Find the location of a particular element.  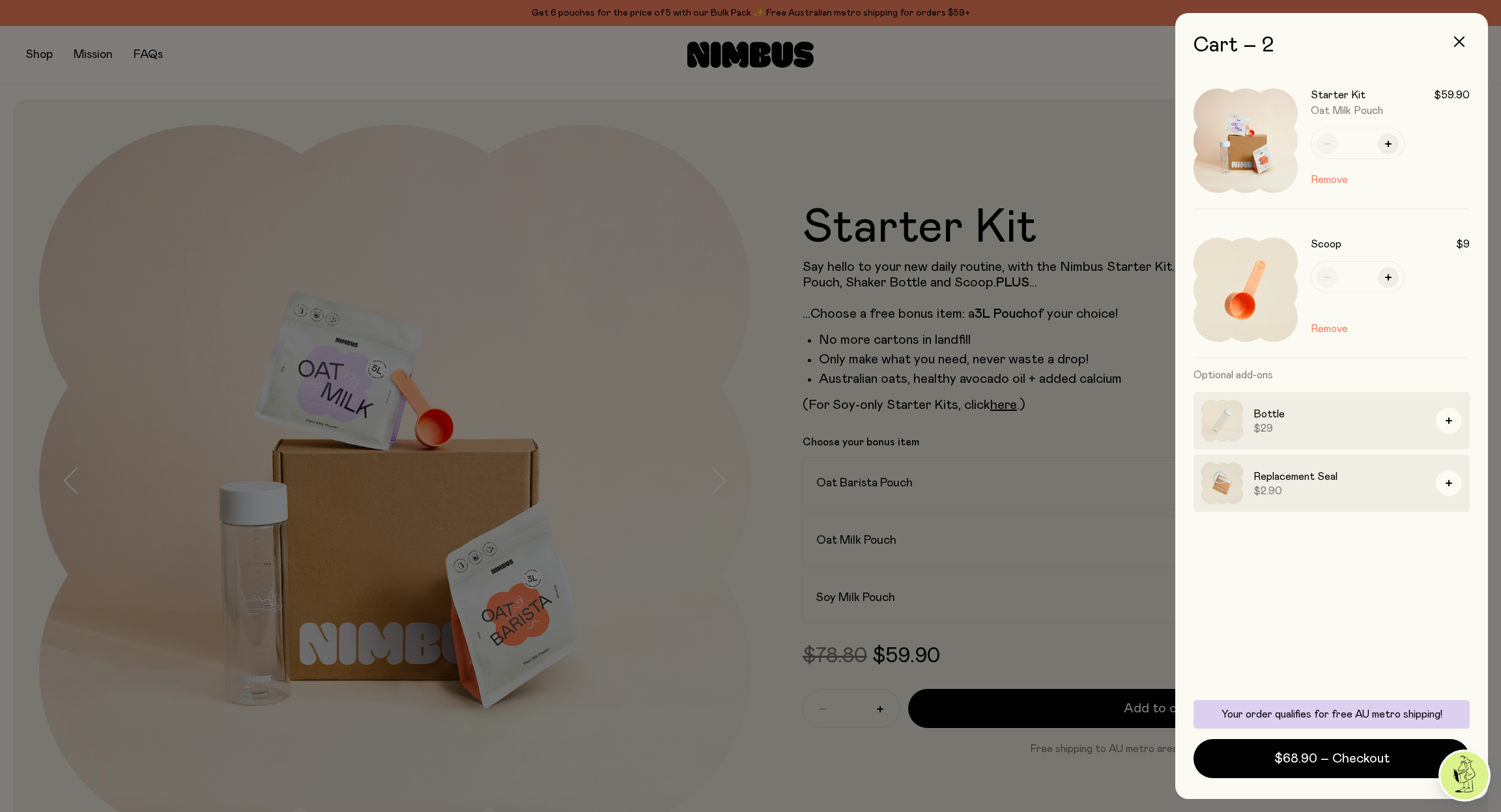

h3: Optional add-ons is located at coordinates (1332, 375).